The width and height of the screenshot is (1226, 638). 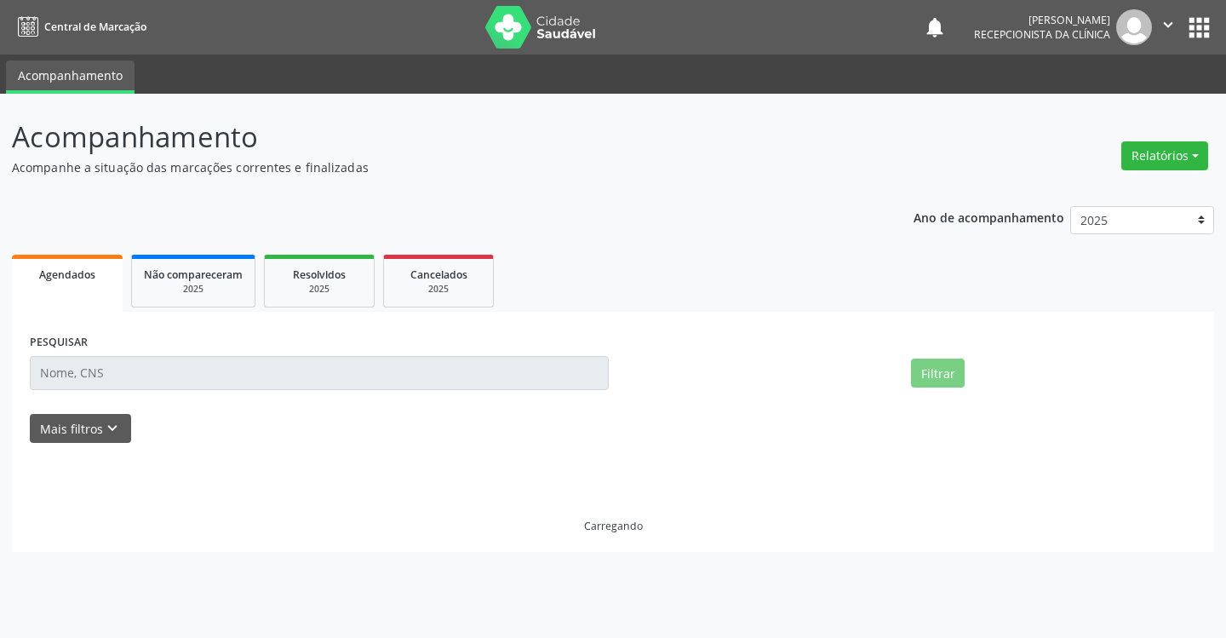 I want to click on label: PESQUISAR, so click(x=59, y=342).